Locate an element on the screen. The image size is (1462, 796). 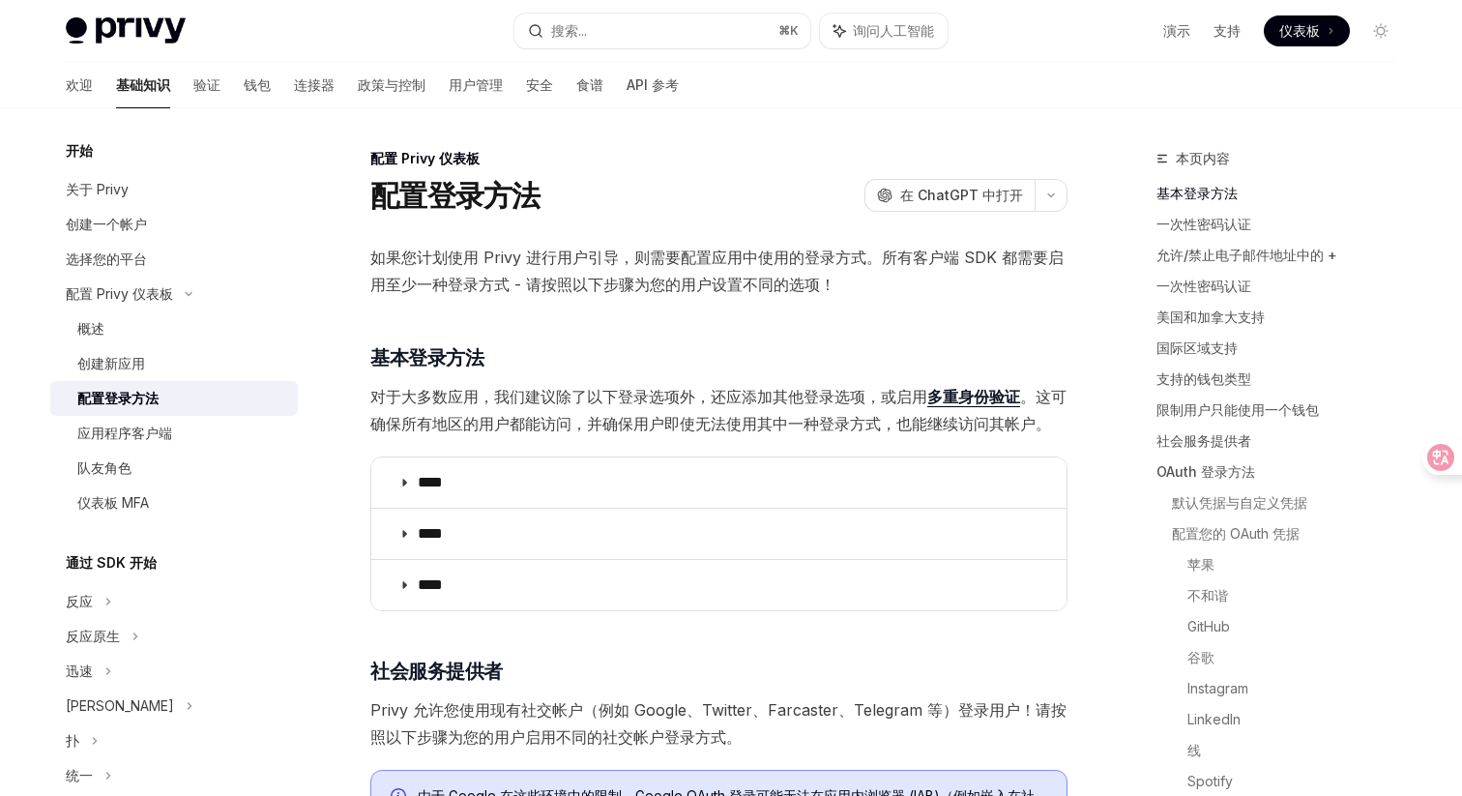
a: 基础知识 is located at coordinates (143, 85).